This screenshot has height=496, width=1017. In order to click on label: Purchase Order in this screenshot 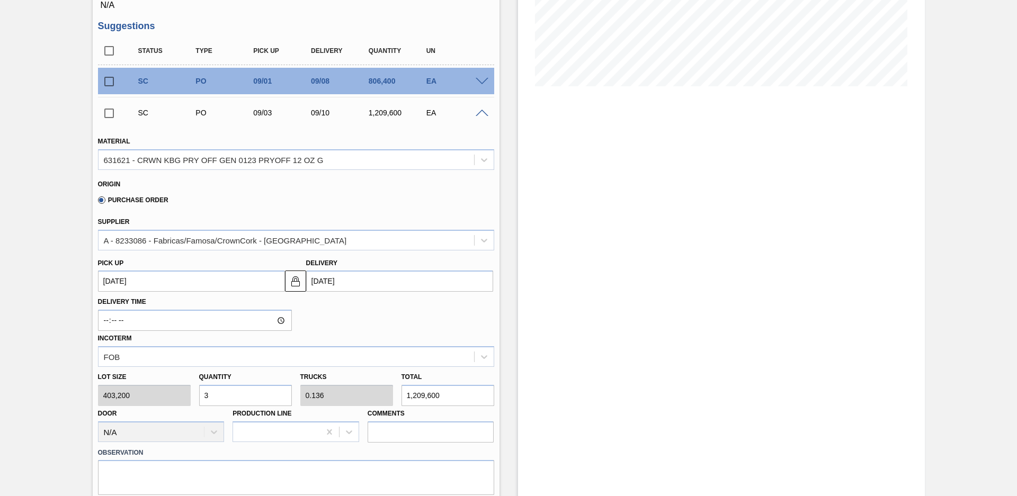, I will do `click(133, 200)`.